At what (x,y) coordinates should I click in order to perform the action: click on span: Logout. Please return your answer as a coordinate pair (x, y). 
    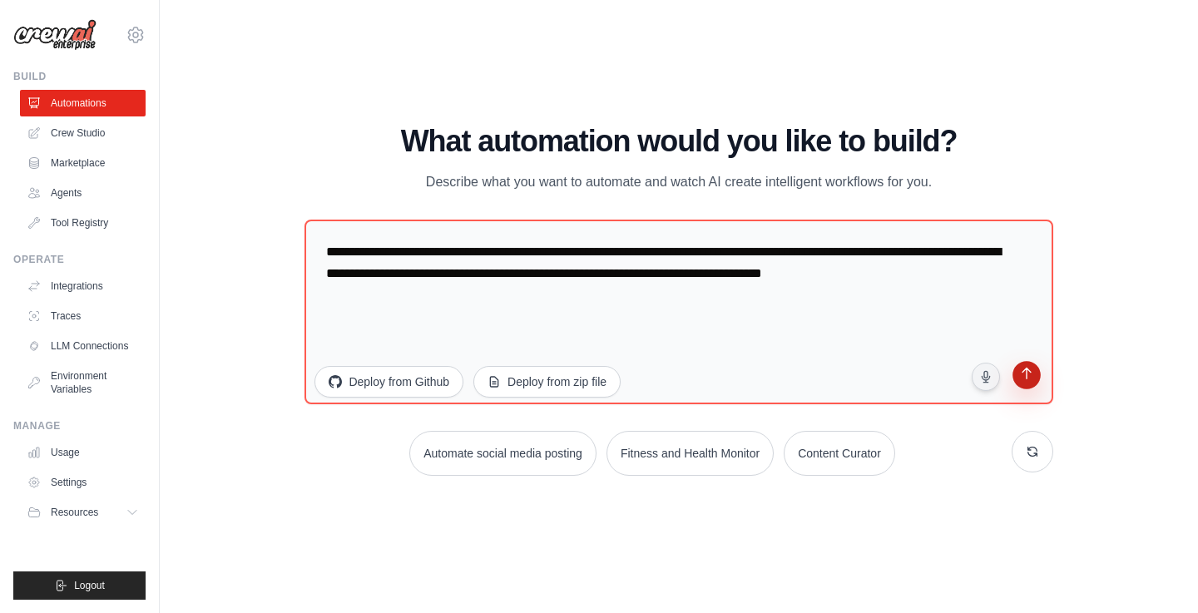
    Looking at the image, I should click on (89, 586).